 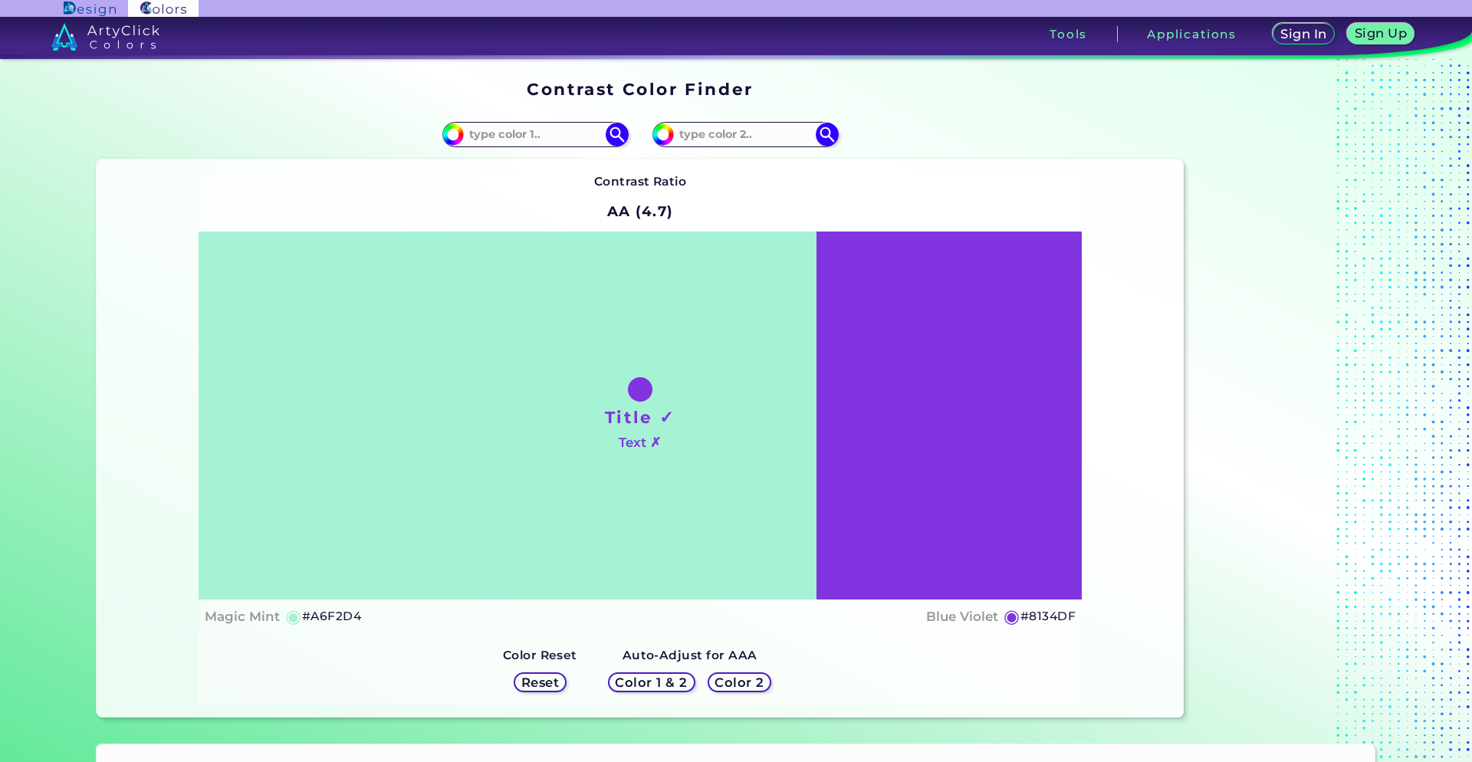 I want to click on a: Sign In, so click(x=1304, y=35).